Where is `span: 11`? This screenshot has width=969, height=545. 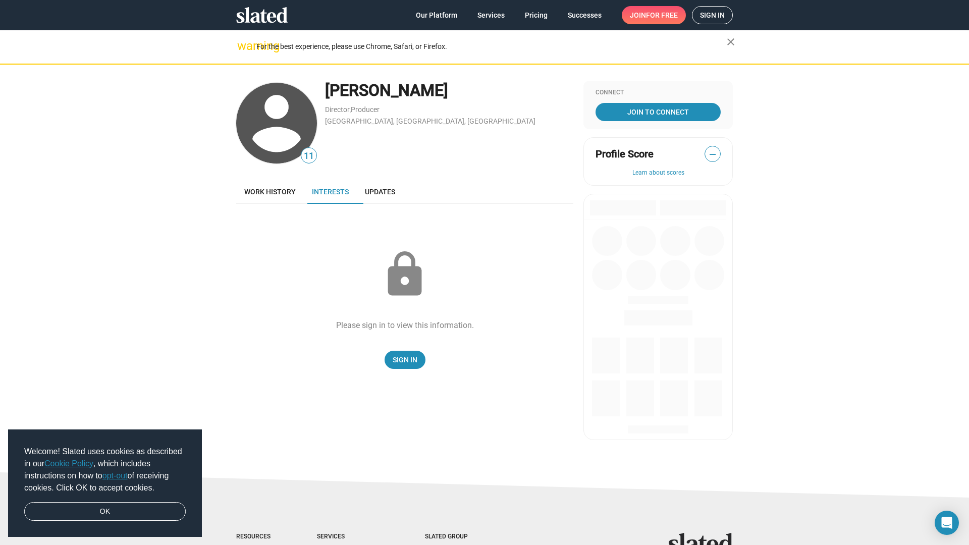
span: 11 is located at coordinates (309, 156).